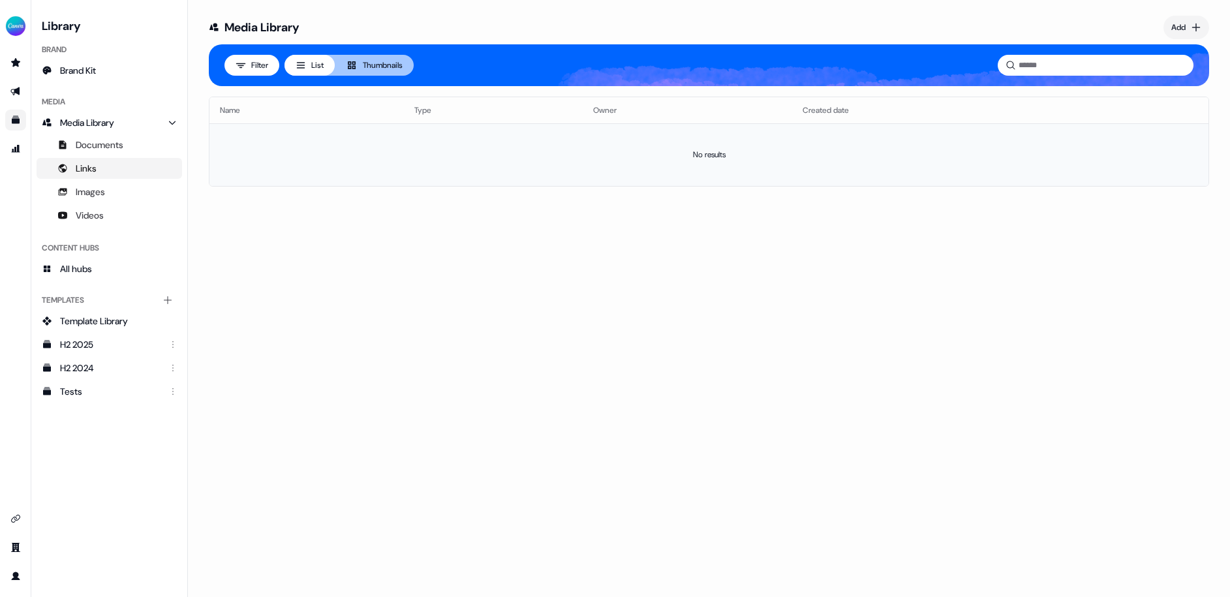 The height and width of the screenshot is (597, 1230). I want to click on a: Go to outbound experience, so click(16, 91).